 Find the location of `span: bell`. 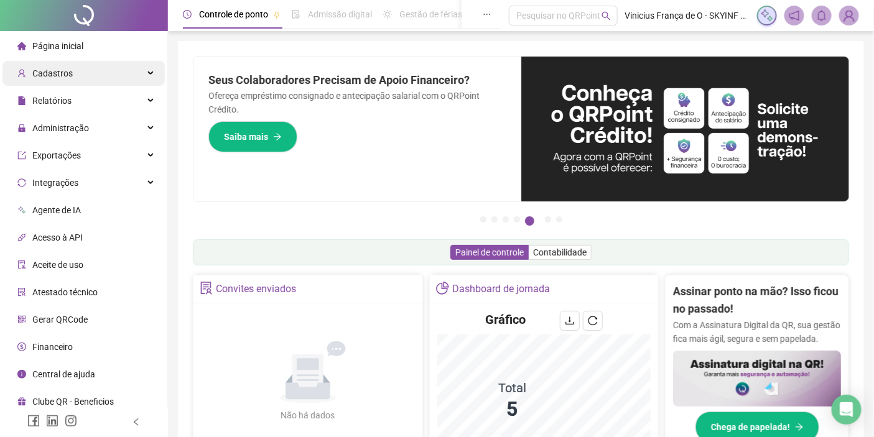

span: bell is located at coordinates (822, 16).